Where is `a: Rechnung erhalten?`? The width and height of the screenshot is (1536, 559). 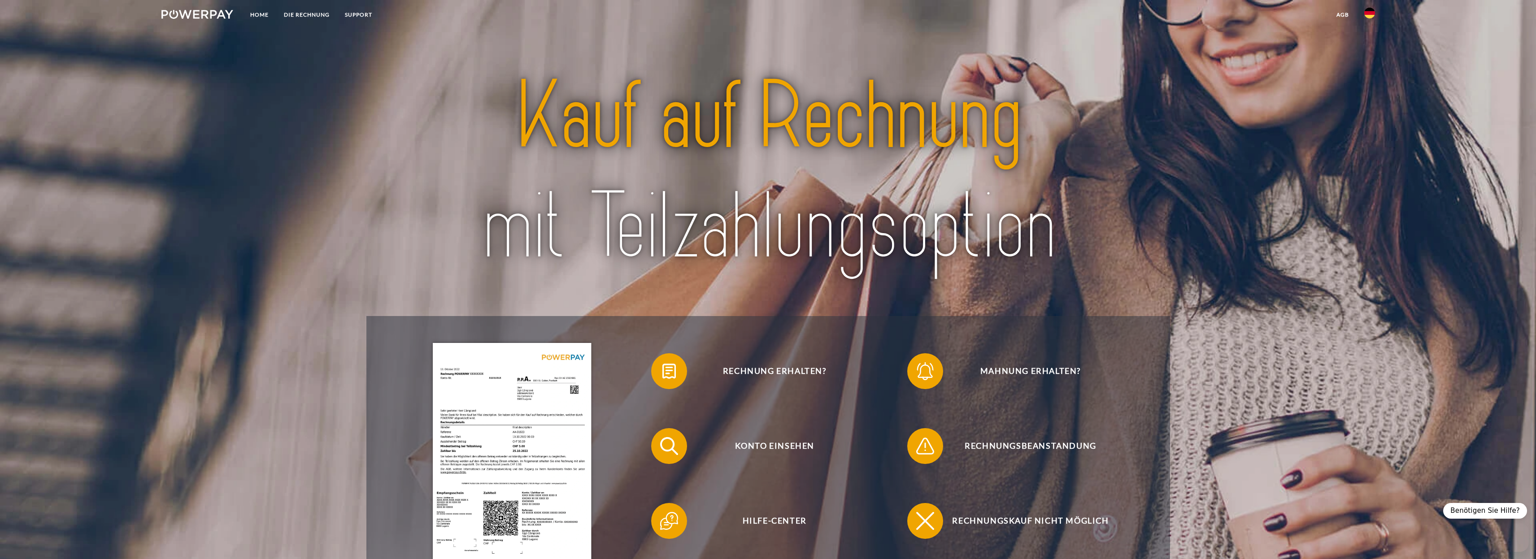 a: Rechnung erhalten? is located at coordinates (768, 371).